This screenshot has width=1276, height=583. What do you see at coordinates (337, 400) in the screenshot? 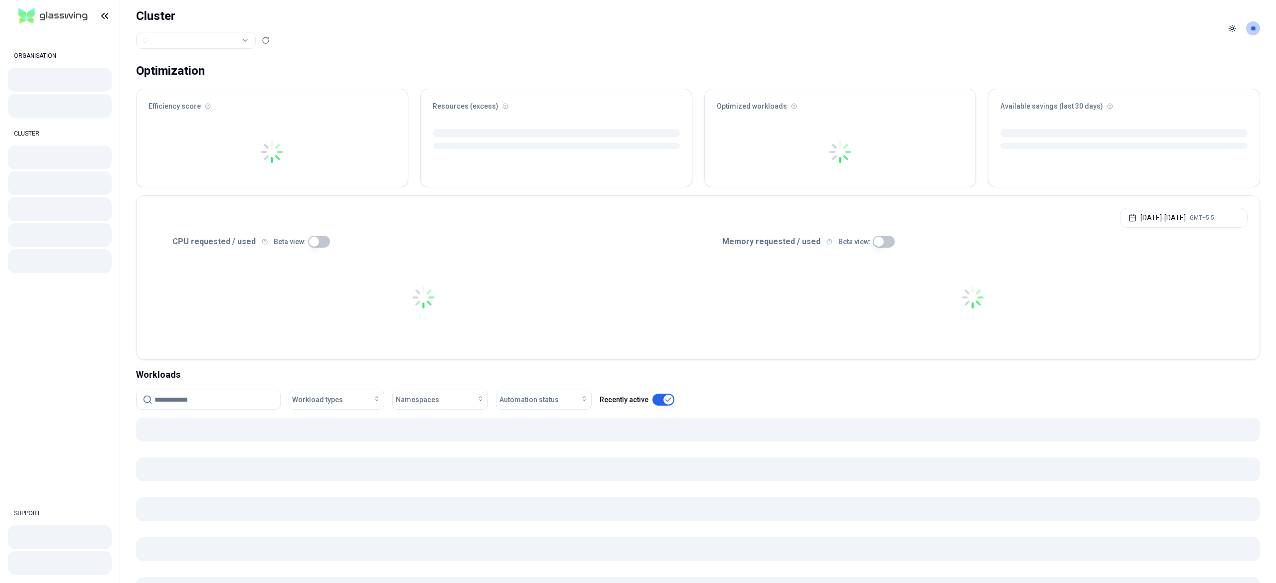
I see `button: Workload types` at bounding box center [337, 400].